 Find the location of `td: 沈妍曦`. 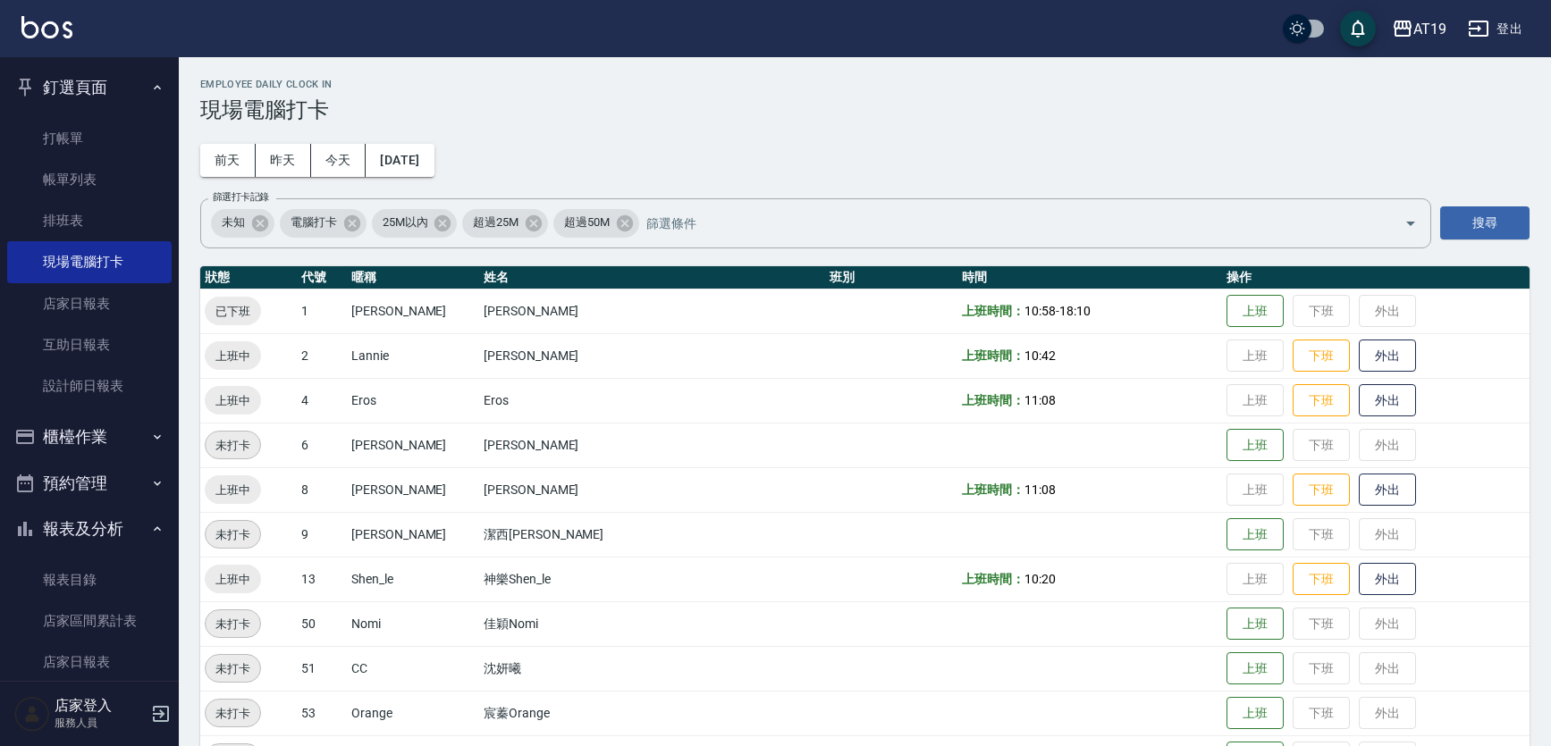

td: 沈妍曦 is located at coordinates (652, 669).